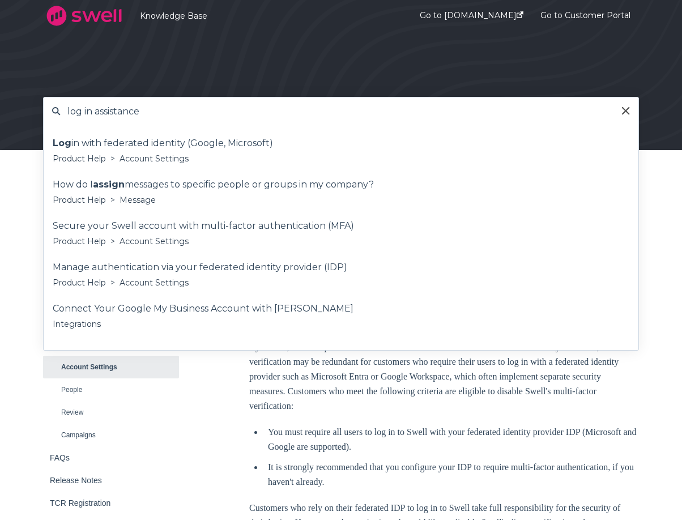 Image resolution: width=682 pixels, height=520 pixels. I want to click on div: Secure your Swell account with multi-factor authentication (MFA), so click(341, 226).